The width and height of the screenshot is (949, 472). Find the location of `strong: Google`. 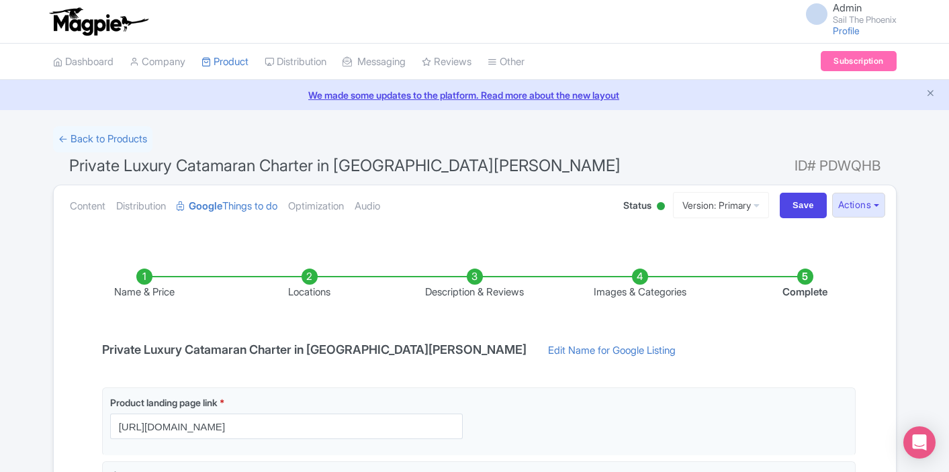

strong: Google is located at coordinates (206, 206).